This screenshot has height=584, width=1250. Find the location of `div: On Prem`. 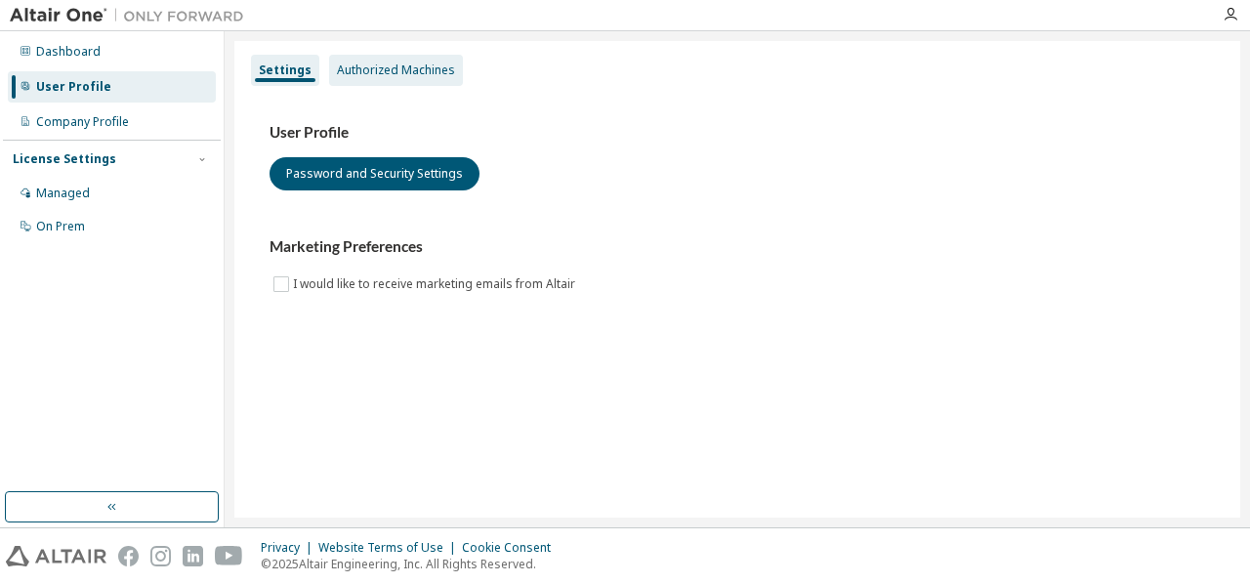

div: On Prem is located at coordinates (61, 226).